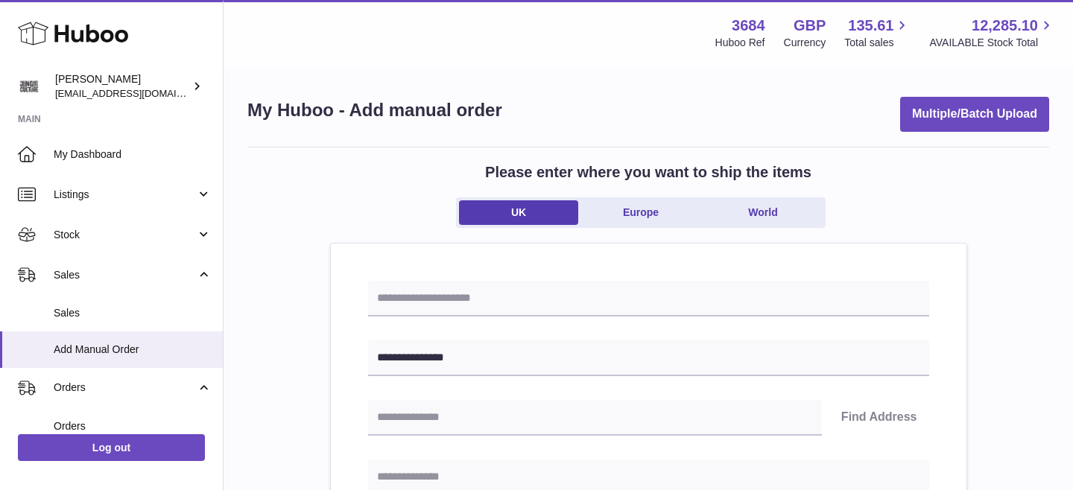 The image size is (1073, 490). I want to click on a: Europe, so click(641, 212).